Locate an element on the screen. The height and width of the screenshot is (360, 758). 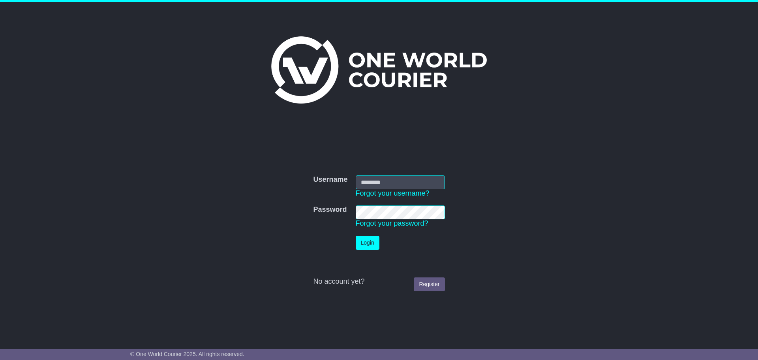
a: Forgot your username? is located at coordinates (392, 193).